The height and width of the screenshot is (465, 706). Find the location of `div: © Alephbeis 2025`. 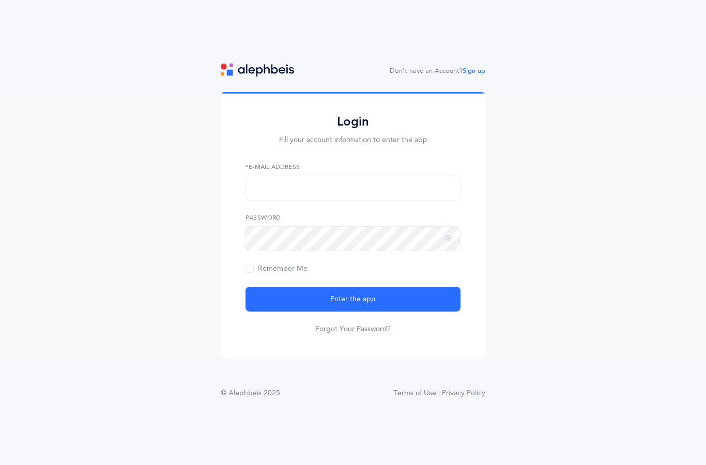

div: © Alephbeis 2025 is located at coordinates (250, 393).